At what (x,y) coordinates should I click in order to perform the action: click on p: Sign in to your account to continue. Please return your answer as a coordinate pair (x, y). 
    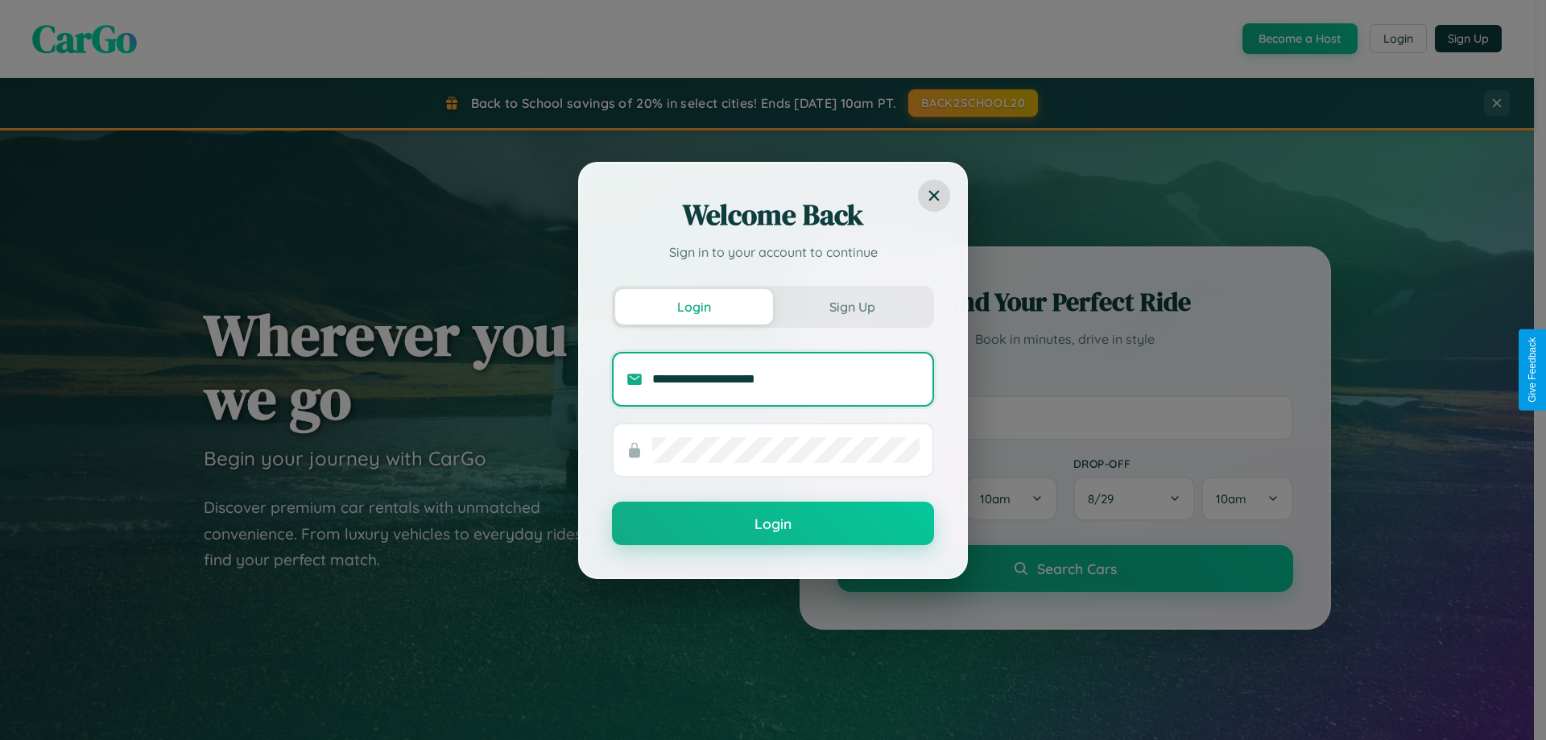
    Looking at the image, I should click on (773, 252).